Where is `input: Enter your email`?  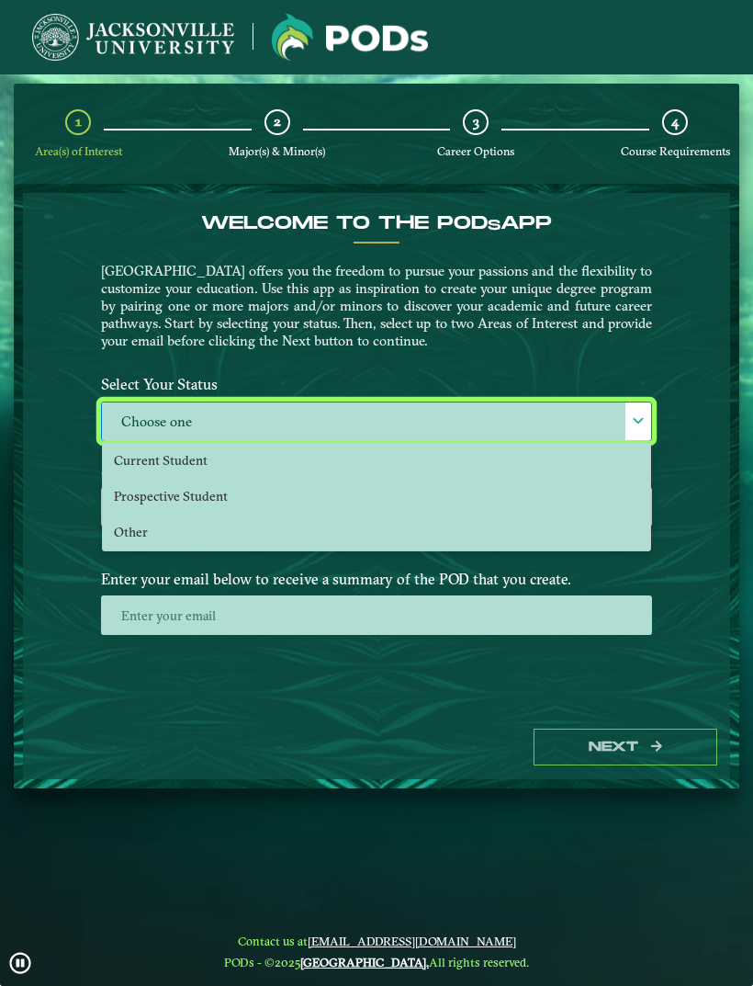 input: Enter your email is located at coordinates (377, 615).